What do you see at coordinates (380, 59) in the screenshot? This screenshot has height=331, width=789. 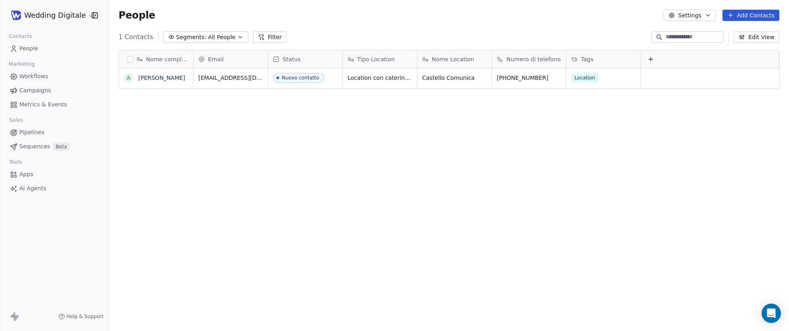 I see `div: Tipo Location` at bounding box center [380, 59].